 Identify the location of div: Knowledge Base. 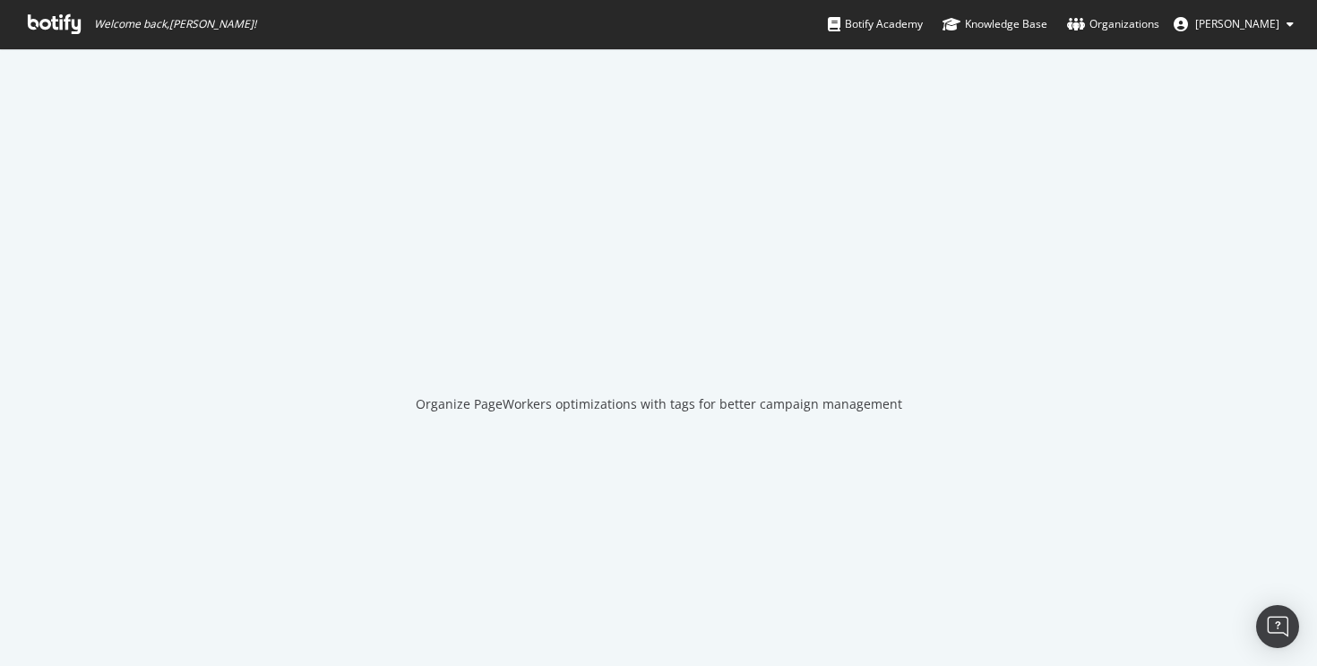
(994, 24).